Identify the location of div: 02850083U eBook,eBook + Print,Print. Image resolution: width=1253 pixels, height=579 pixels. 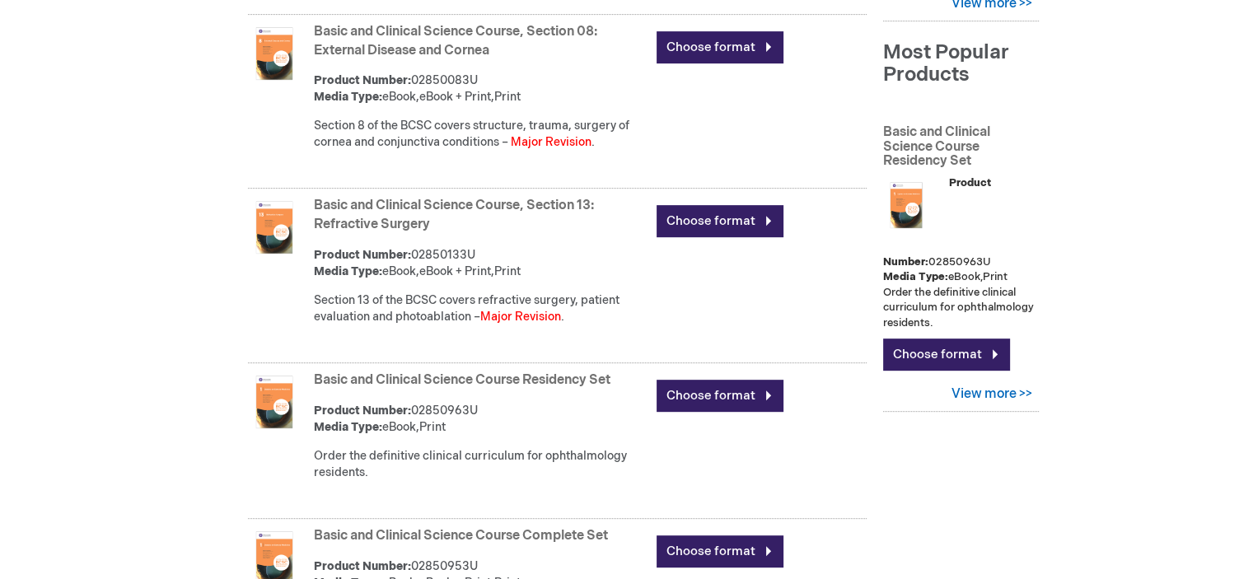
(481, 89).